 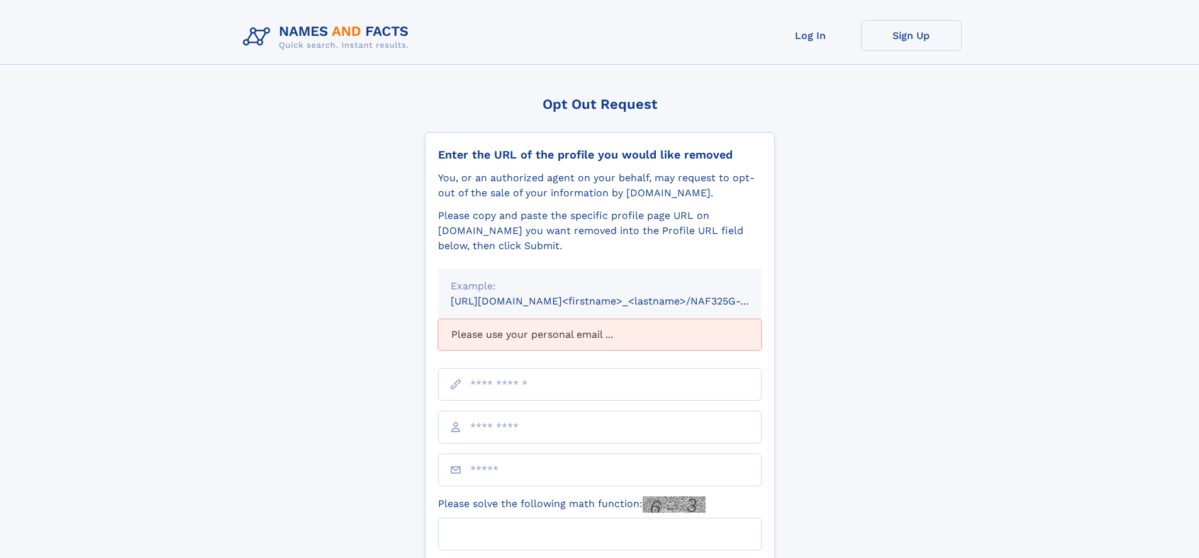 What do you see at coordinates (600, 155) in the screenshot?
I see `div: Enter the URL of the profile you would like removed` at bounding box center [600, 155].